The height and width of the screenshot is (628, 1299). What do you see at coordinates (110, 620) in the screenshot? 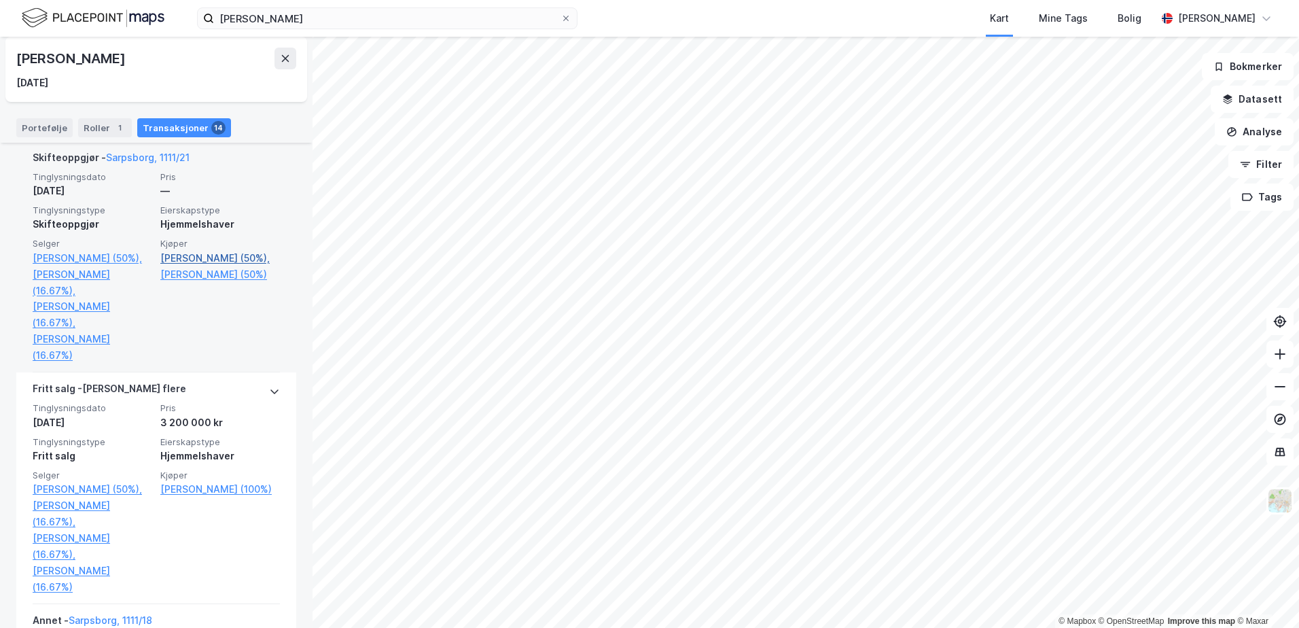
I see `a: Sarpsborg, 1111/18` at bounding box center [110, 620].